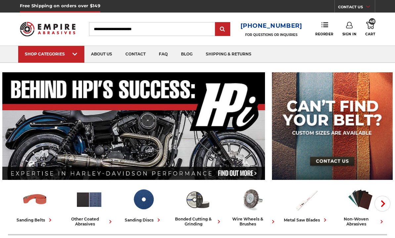  I want to click on a: metal saw blades, so click(306, 205).